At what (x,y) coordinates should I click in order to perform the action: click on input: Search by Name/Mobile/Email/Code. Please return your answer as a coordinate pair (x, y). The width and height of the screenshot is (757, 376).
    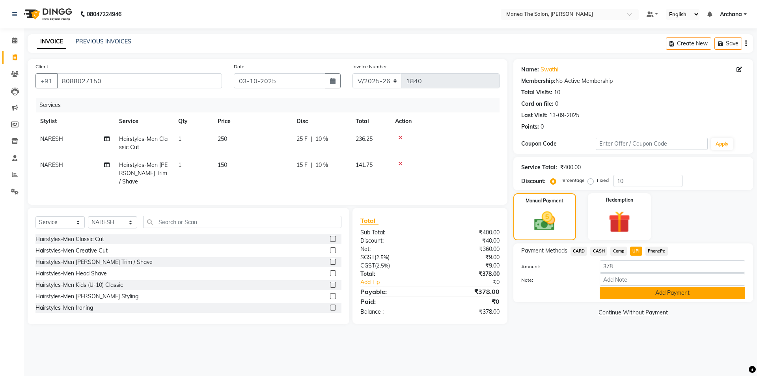
    Looking at the image, I should click on (139, 81).